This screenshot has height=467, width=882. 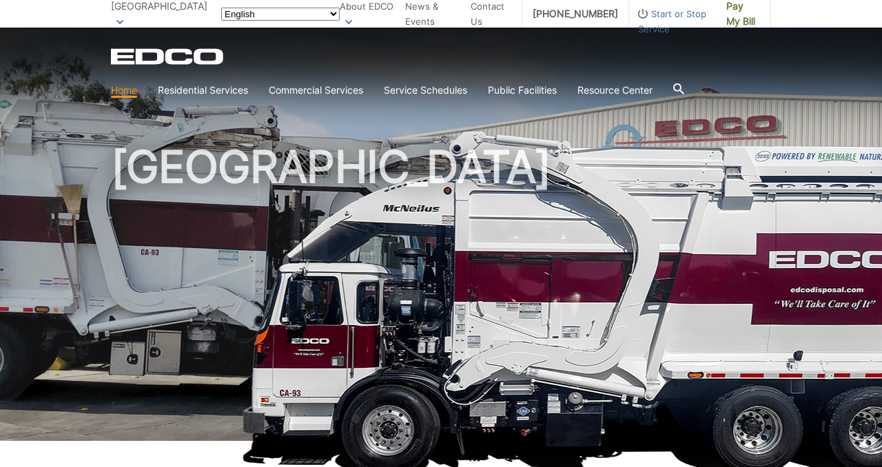 What do you see at coordinates (425, 90) in the screenshot?
I see `a: Service Schedules` at bounding box center [425, 90].